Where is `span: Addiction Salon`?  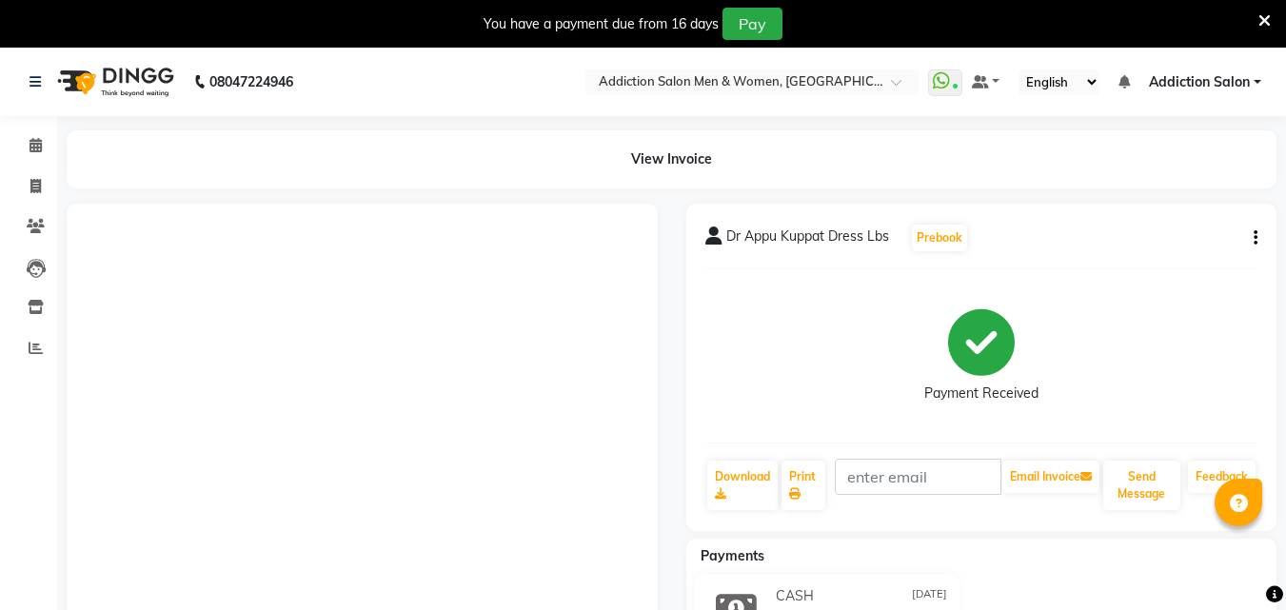 span: Addiction Salon is located at coordinates (1199, 82).